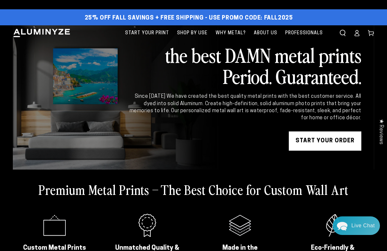 This screenshot has width=387, height=251. I want to click on h2: the best DAMN metal prints Period. Guaranteed., so click(245, 65).